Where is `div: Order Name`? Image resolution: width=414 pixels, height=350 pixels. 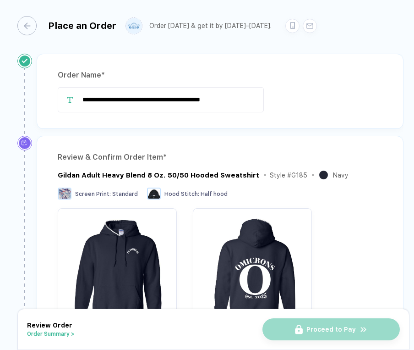 div: Order Name is located at coordinates (220, 75).